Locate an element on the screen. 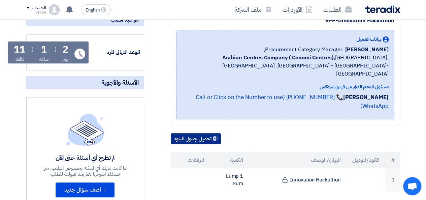 The width and height of the screenshot is (426, 200). div: الحساب is located at coordinates (39, 8).